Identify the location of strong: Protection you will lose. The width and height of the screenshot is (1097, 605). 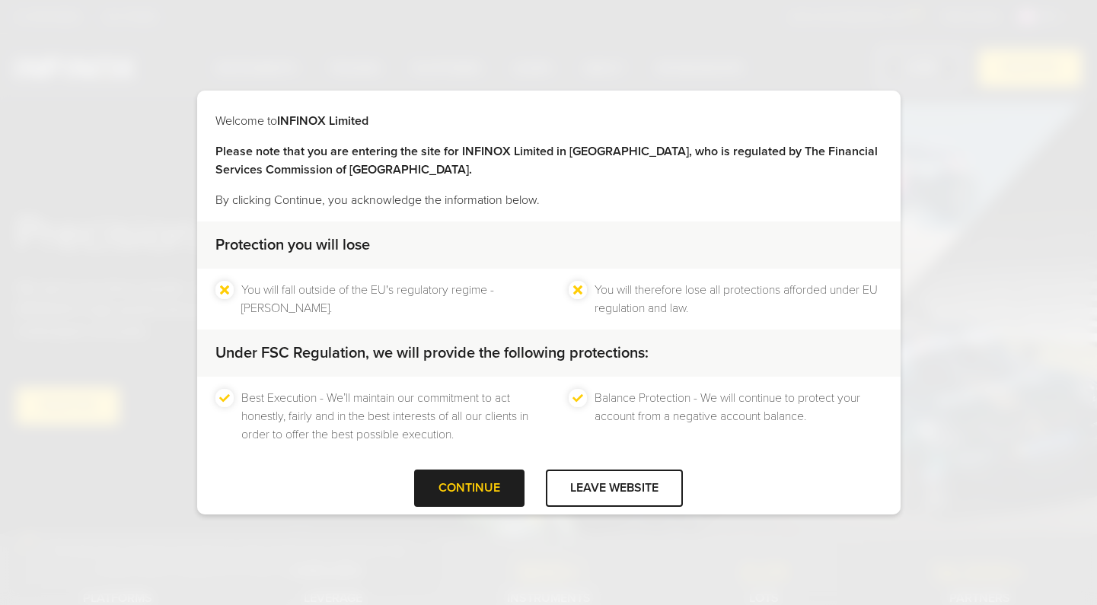
(292, 245).